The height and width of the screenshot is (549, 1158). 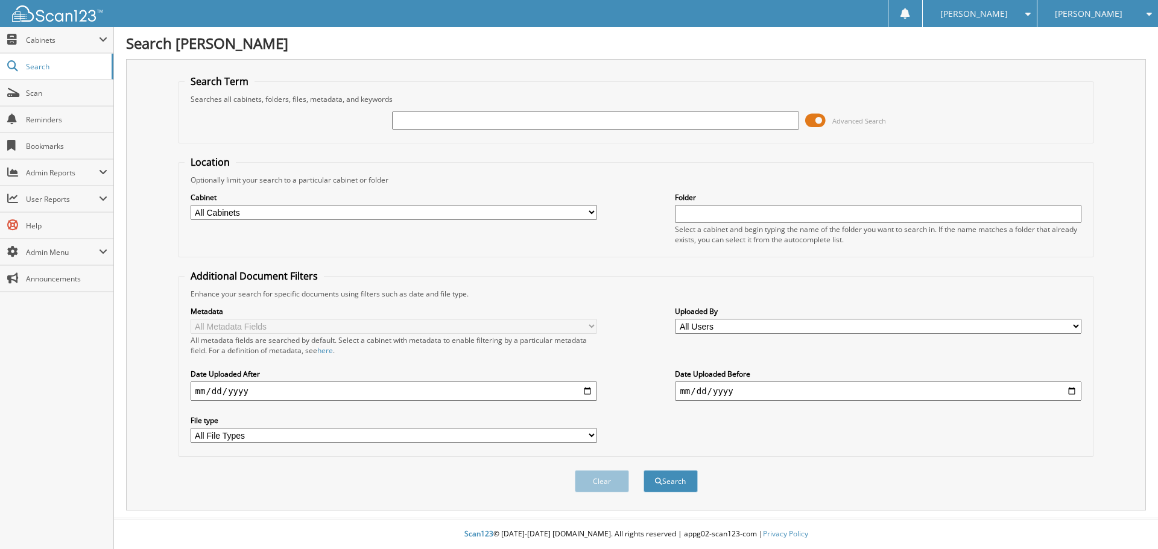 I want to click on span: Advanced Search, so click(x=859, y=121).